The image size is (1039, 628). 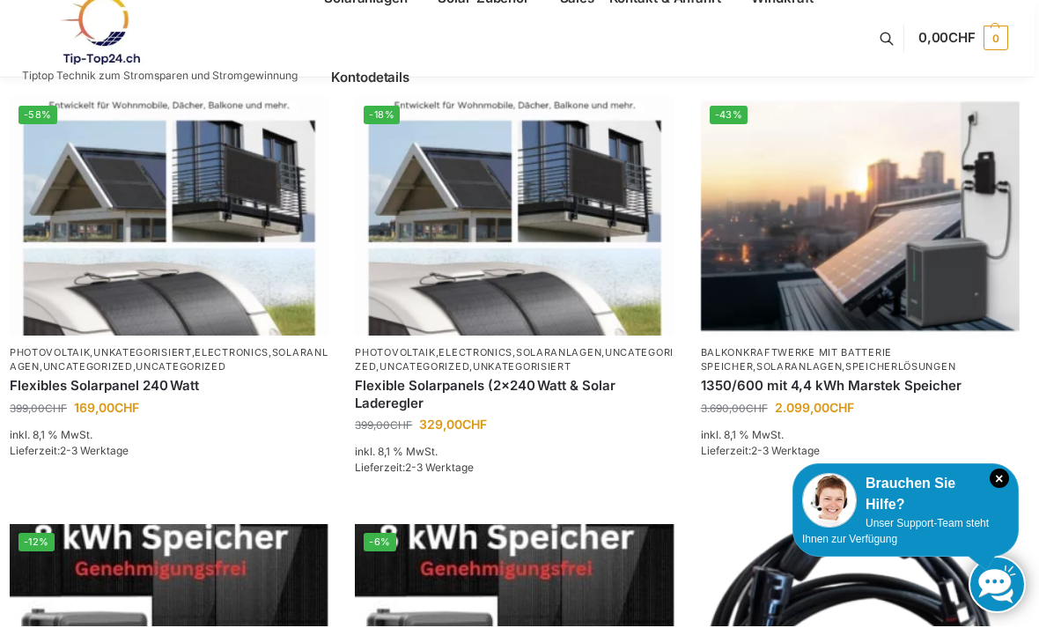 What do you see at coordinates (860, 218) in the screenshot?
I see `img: Balkon-Terrassen-Kraftwerke 10` at bounding box center [860, 218].